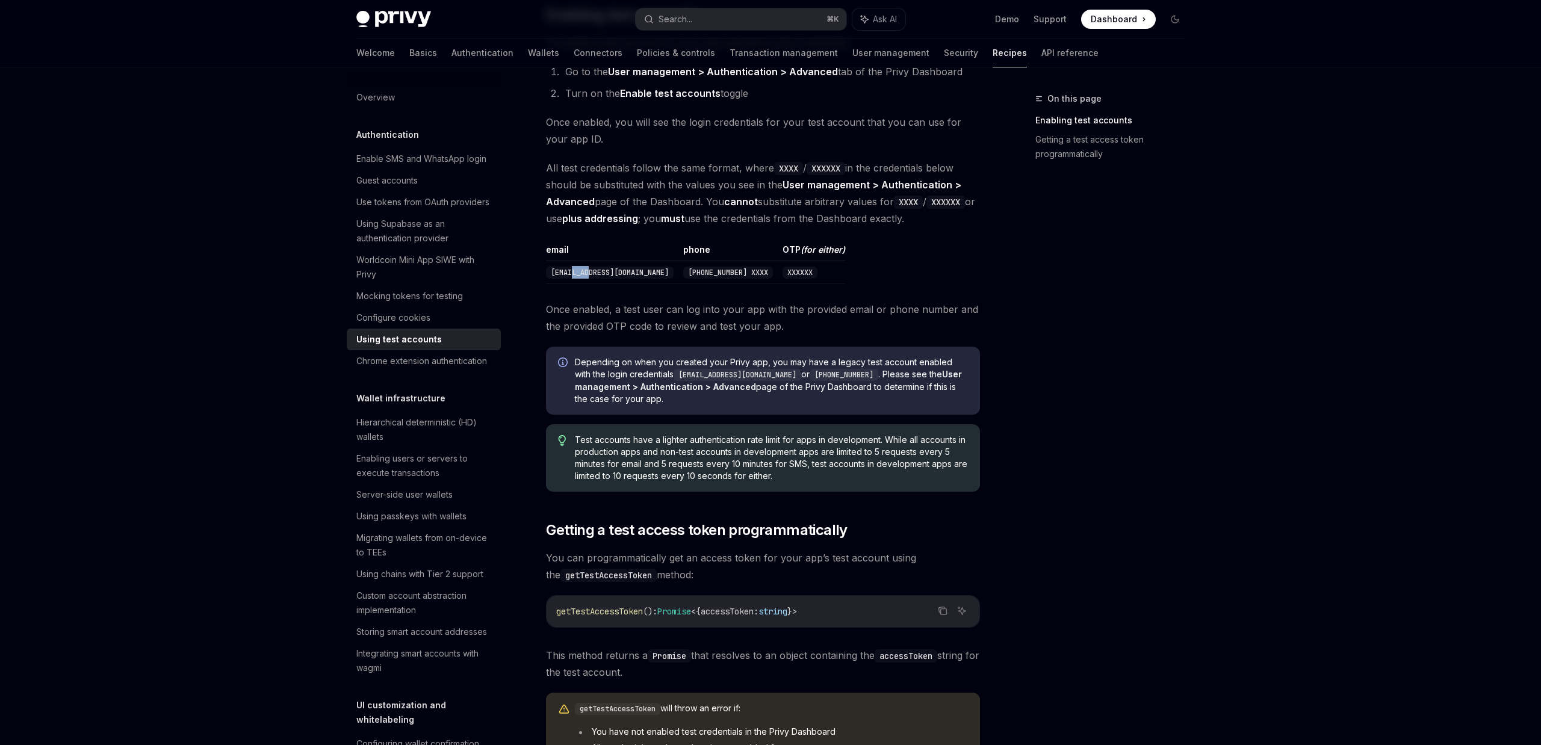  What do you see at coordinates (1175, 19) in the screenshot?
I see `button: Toggle dark mode` at bounding box center [1175, 19].